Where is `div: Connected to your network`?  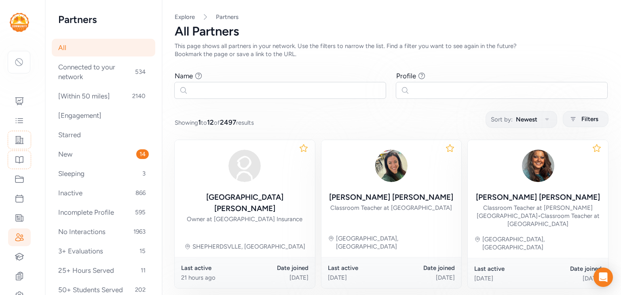
div: Connected to your network is located at coordinates (103, 72).